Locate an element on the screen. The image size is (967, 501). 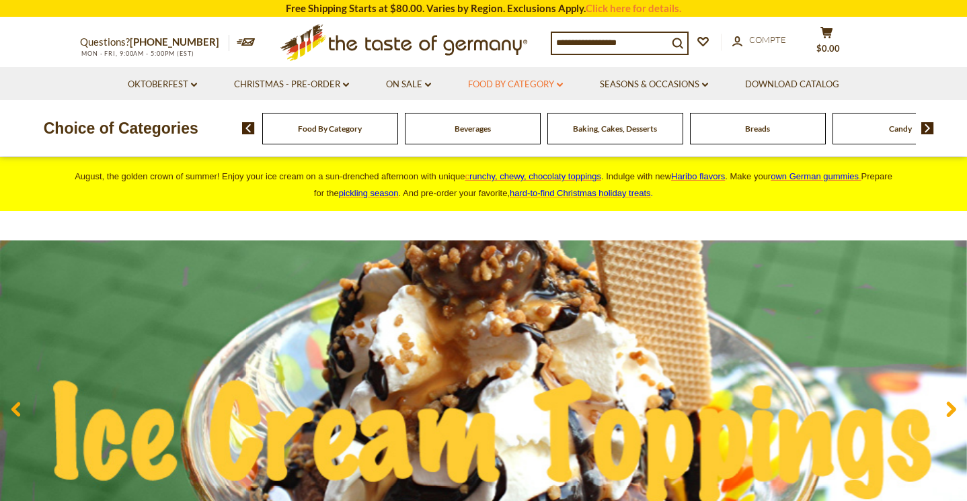
a: own German gummies. is located at coordinates (815, 176).